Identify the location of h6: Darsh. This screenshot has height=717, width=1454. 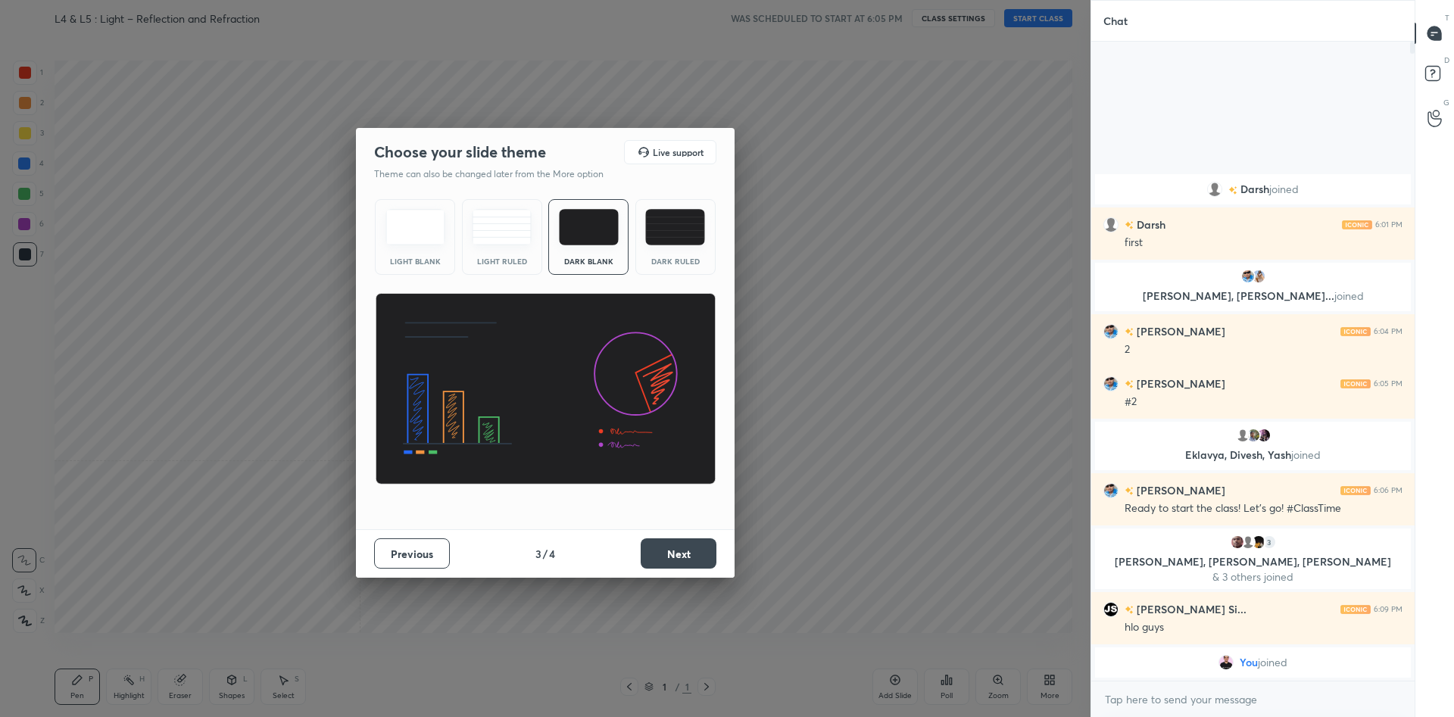
(1150, 224).